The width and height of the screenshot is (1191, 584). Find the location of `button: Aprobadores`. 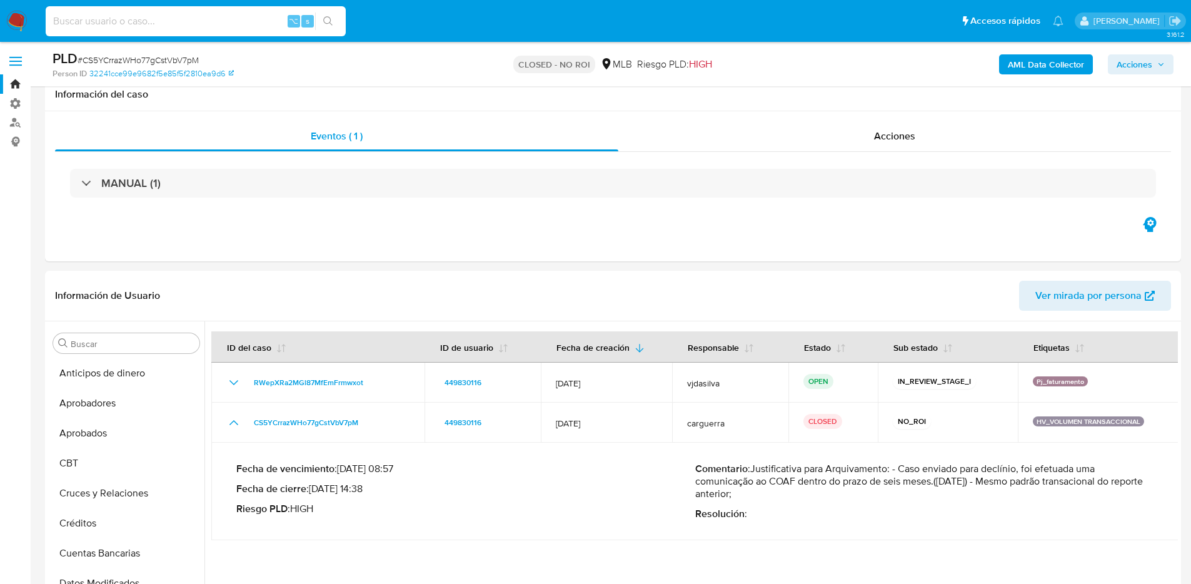

button: Aprobadores is located at coordinates (126, 403).